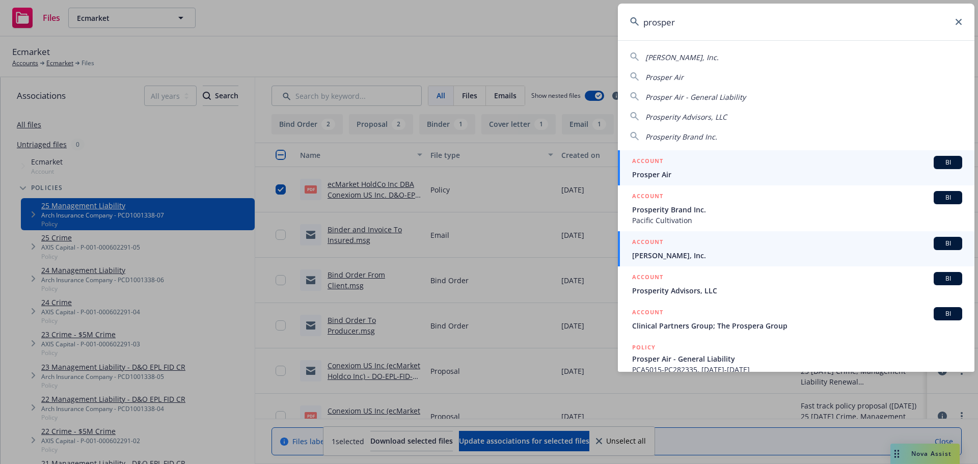 The height and width of the screenshot is (464, 978). What do you see at coordinates (796, 22) in the screenshot?
I see `input: Search...` at bounding box center [796, 22].